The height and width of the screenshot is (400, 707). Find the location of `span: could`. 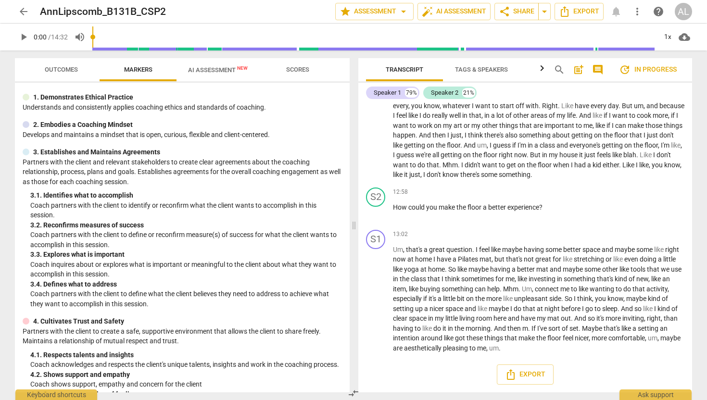

span: could is located at coordinates (417, 207).